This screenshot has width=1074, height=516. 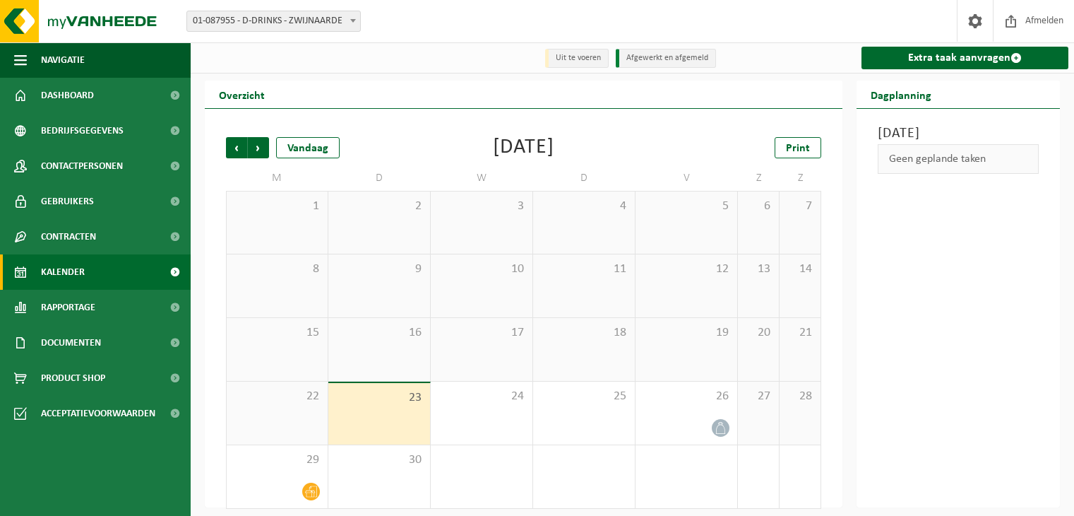 I want to click on span: 30, so click(x=379, y=460).